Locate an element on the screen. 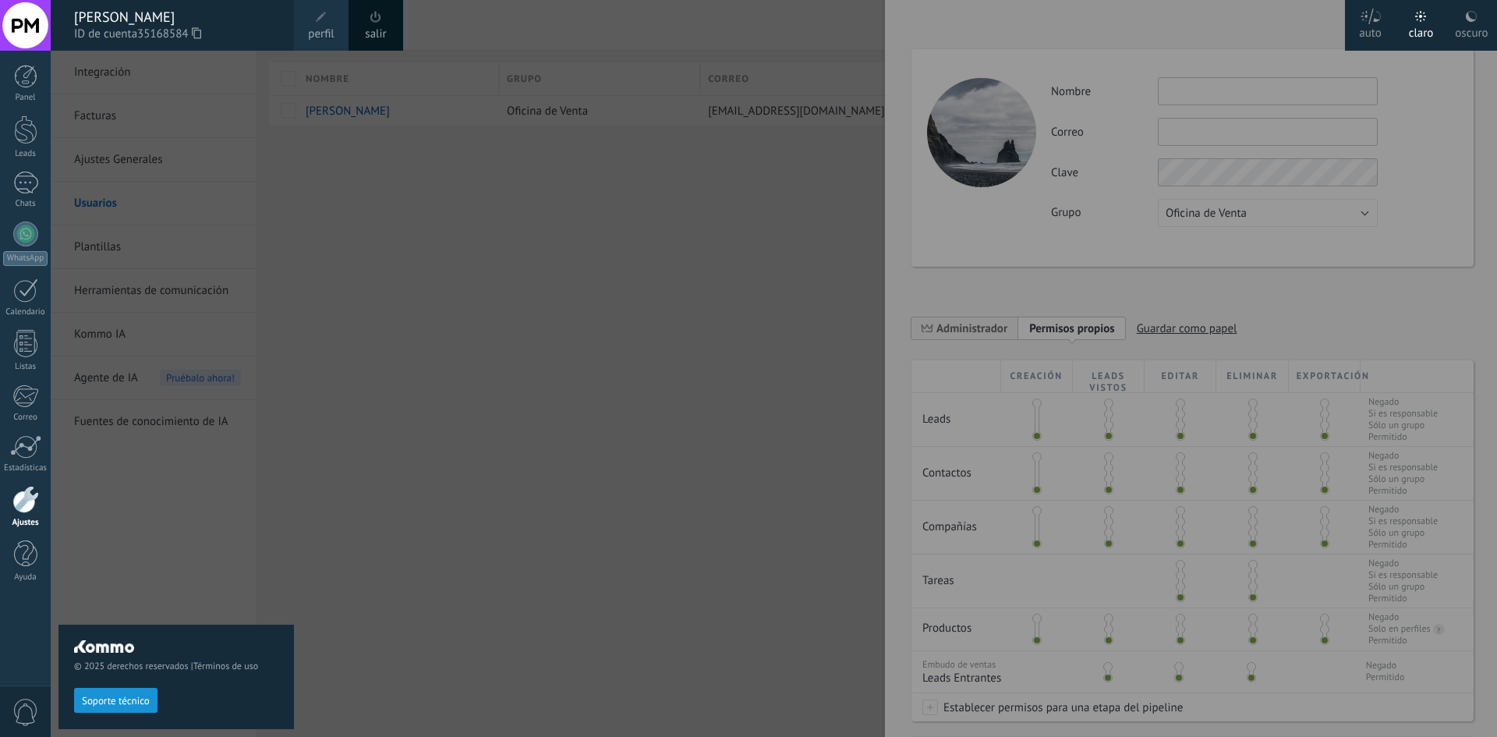 The height and width of the screenshot is (737, 1497). div: Panel is located at coordinates (26, 97).